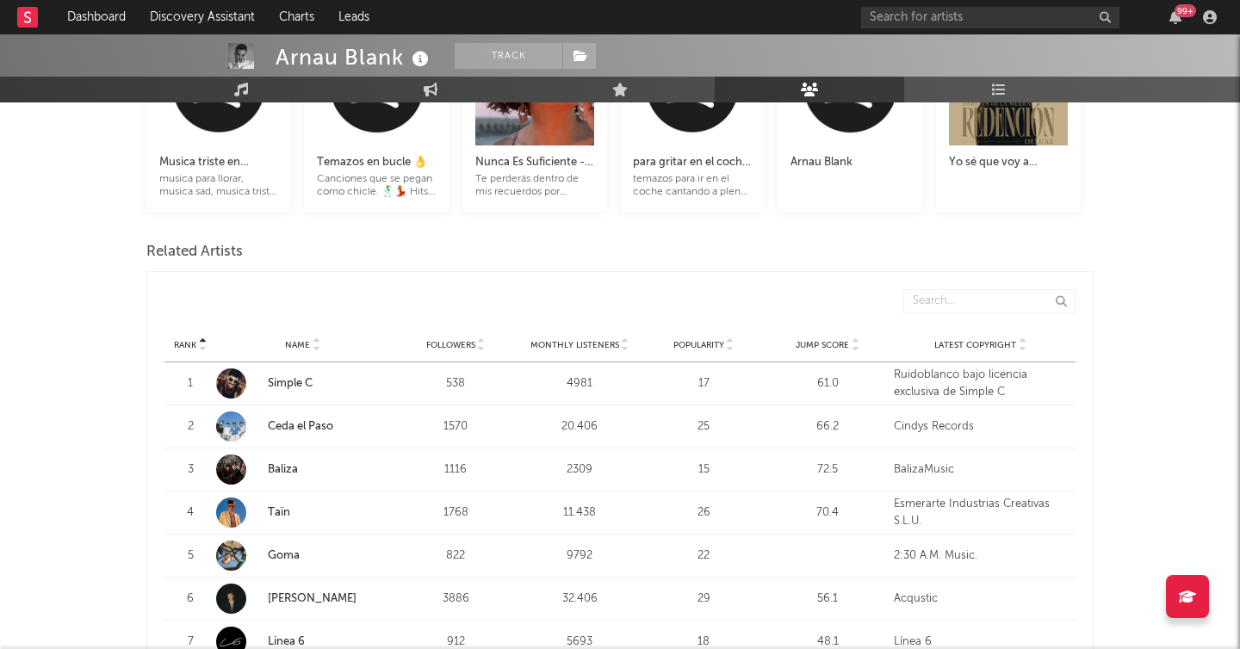 This screenshot has width=1240, height=649. What do you see at coordinates (580, 599) in the screenshot?
I see `div: 32.406` at bounding box center [580, 599].